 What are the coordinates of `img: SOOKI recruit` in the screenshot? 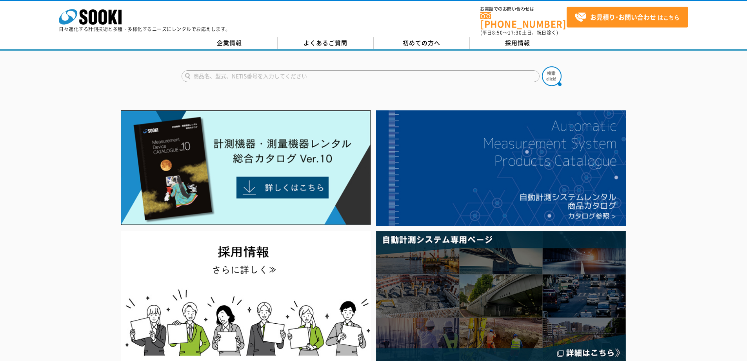 It's located at (246, 295).